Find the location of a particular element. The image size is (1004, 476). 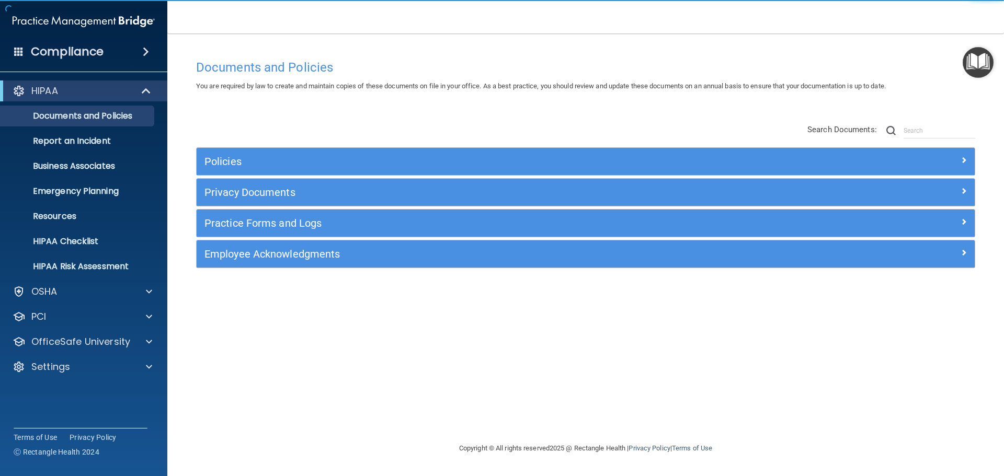

span: You are required by law to create and maintain copies of these documents on file in your office. ... is located at coordinates (541, 86).